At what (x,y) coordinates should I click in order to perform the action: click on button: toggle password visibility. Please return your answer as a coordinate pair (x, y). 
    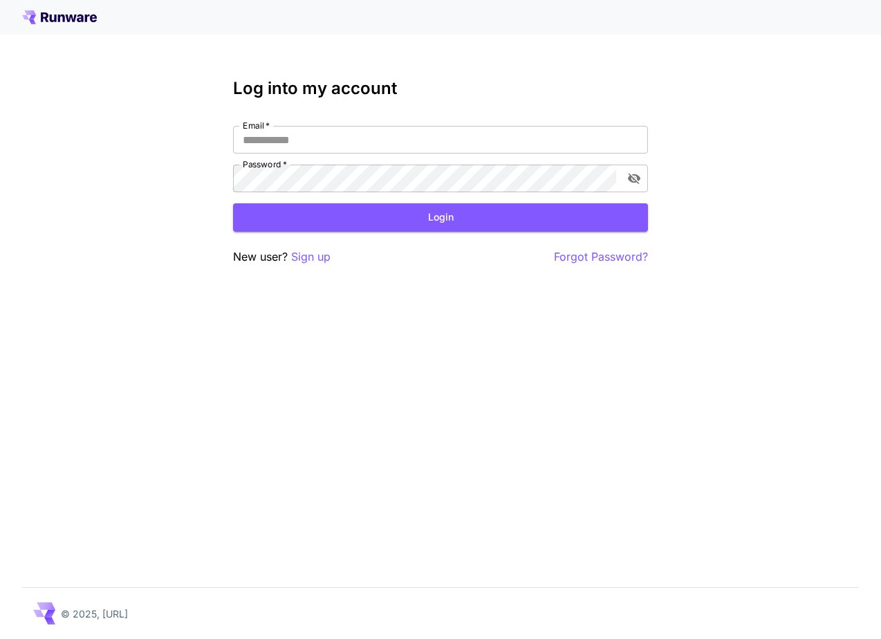
    Looking at the image, I should click on (634, 178).